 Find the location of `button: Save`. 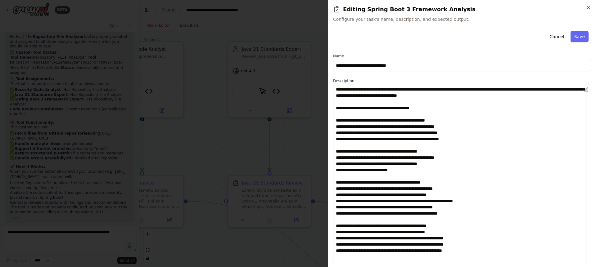

button: Save is located at coordinates (579, 37).